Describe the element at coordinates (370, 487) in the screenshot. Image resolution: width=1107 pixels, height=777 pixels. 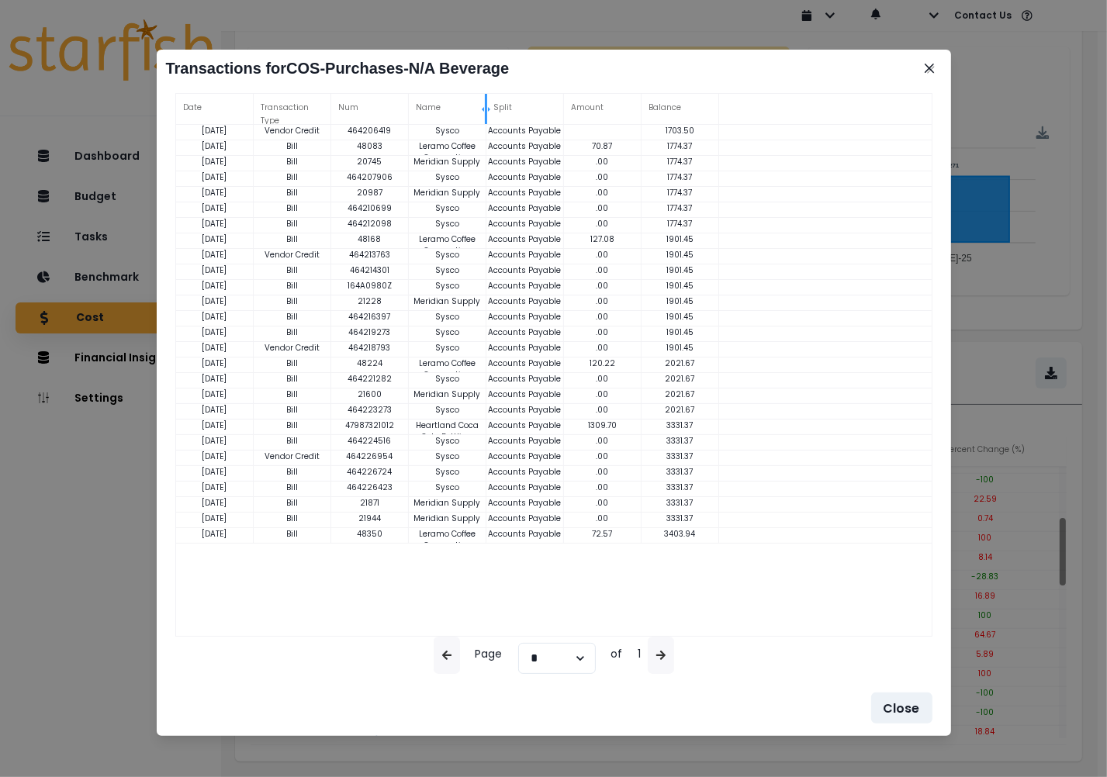
I see `p: 464226423` at that location.